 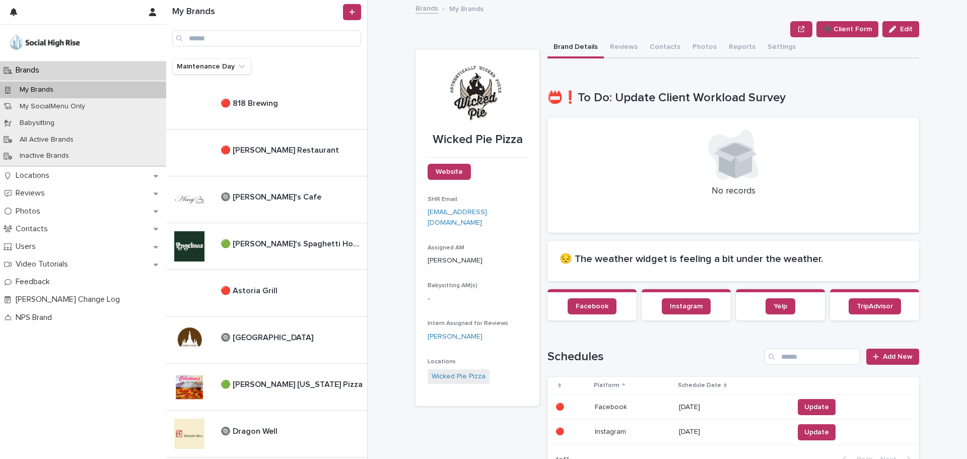 What do you see at coordinates (592, 306) in the screenshot?
I see `span: Facebook` at bounding box center [592, 306].